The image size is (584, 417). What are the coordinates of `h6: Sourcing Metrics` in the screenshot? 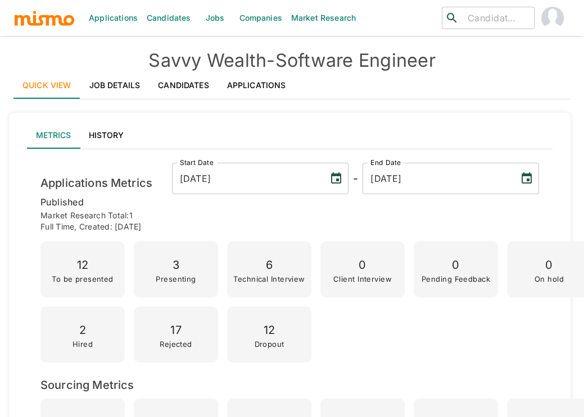 It's located at (289, 385).